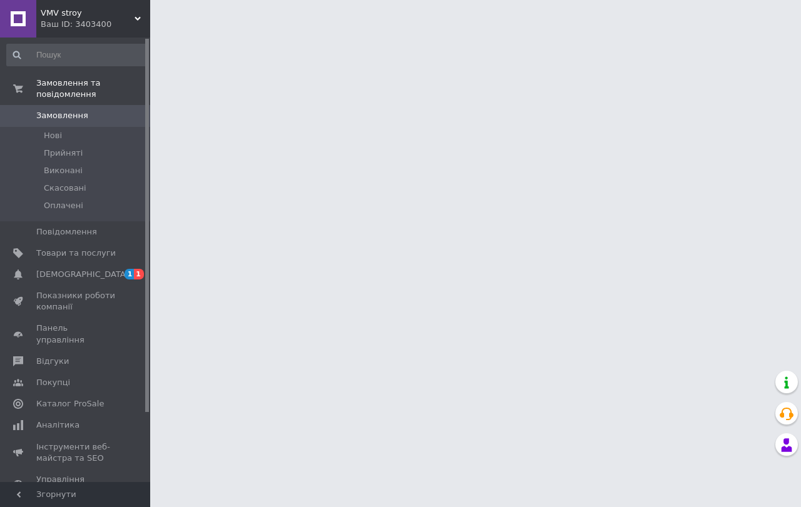 This screenshot has width=801, height=507. Describe the element at coordinates (63, 171) in the screenshot. I see `span: Виконані` at that location.